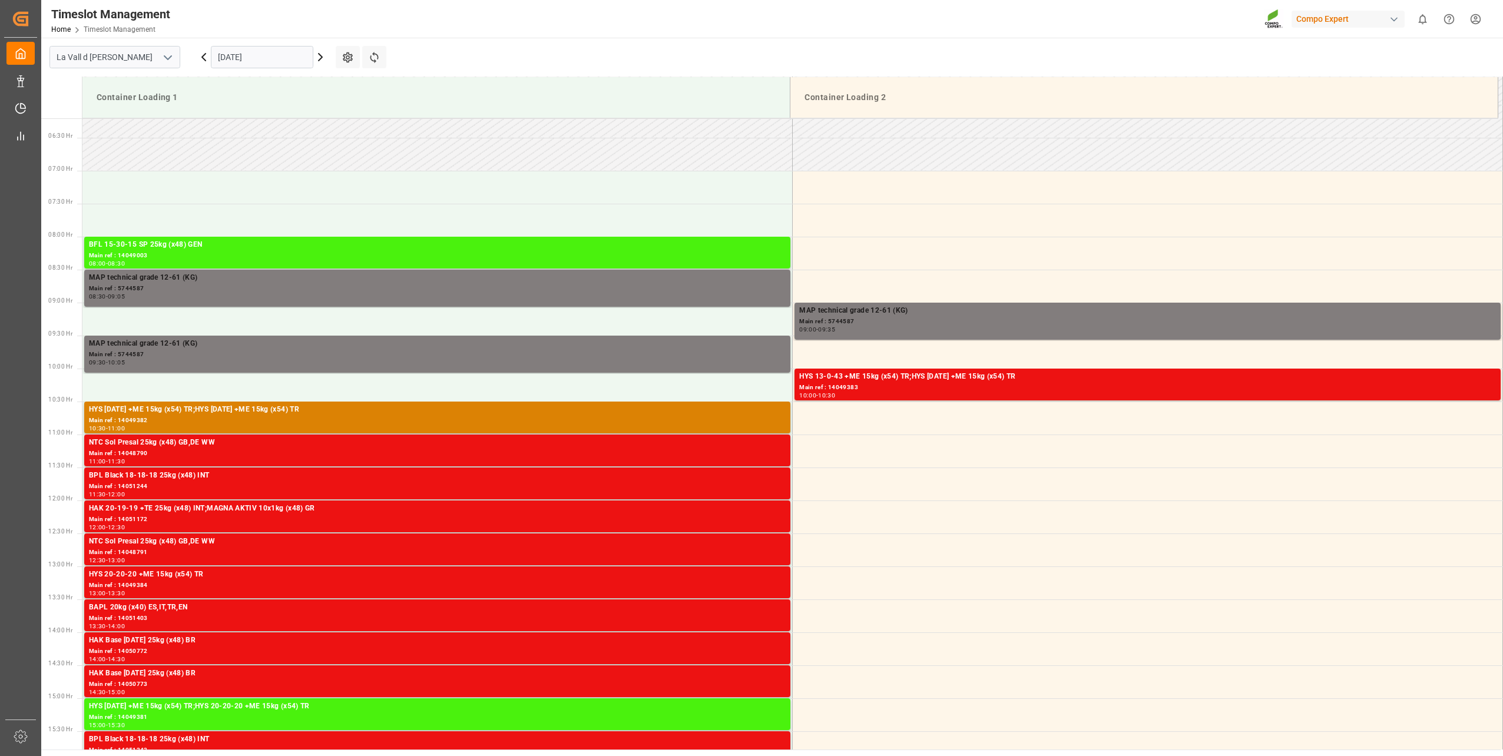 The image size is (1503, 756). Describe the element at coordinates (60, 531) in the screenshot. I see `span: 12:30 Hr` at that location.